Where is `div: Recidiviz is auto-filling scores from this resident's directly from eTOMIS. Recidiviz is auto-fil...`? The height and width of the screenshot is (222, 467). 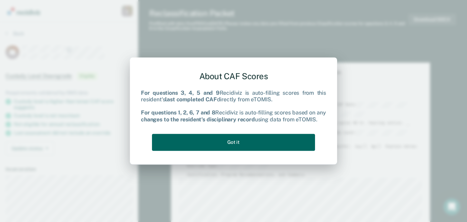
div: Recidiviz is auto-filling scores from this resident's directly from eTOMIS. Recidiviz is auto-fil... is located at coordinates (234, 106).